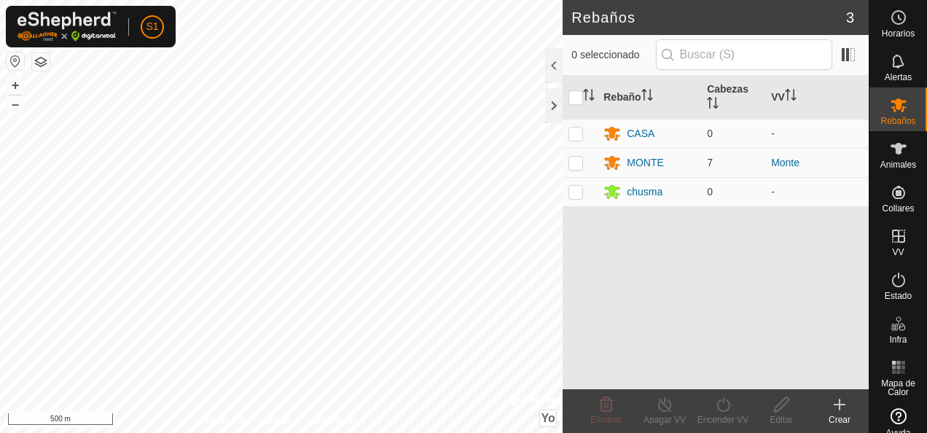  What do you see at coordinates (778, 97) in the screenshot?
I see `font: VV` at bounding box center [778, 97].